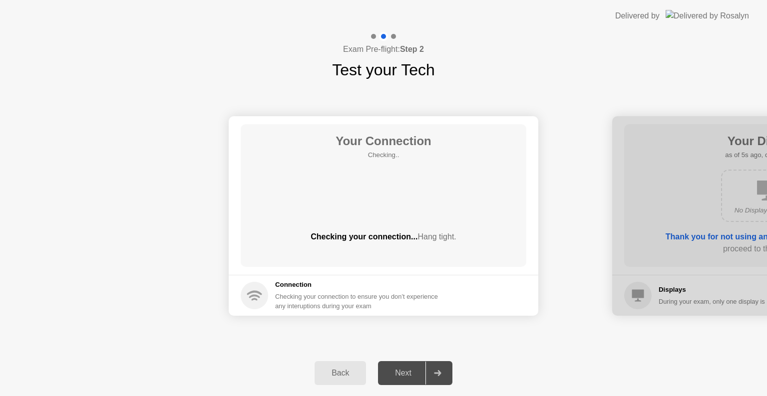 The image size is (767, 396). Describe the element at coordinates (340, 373) in the screenshot. I see `div: Back` at that location.